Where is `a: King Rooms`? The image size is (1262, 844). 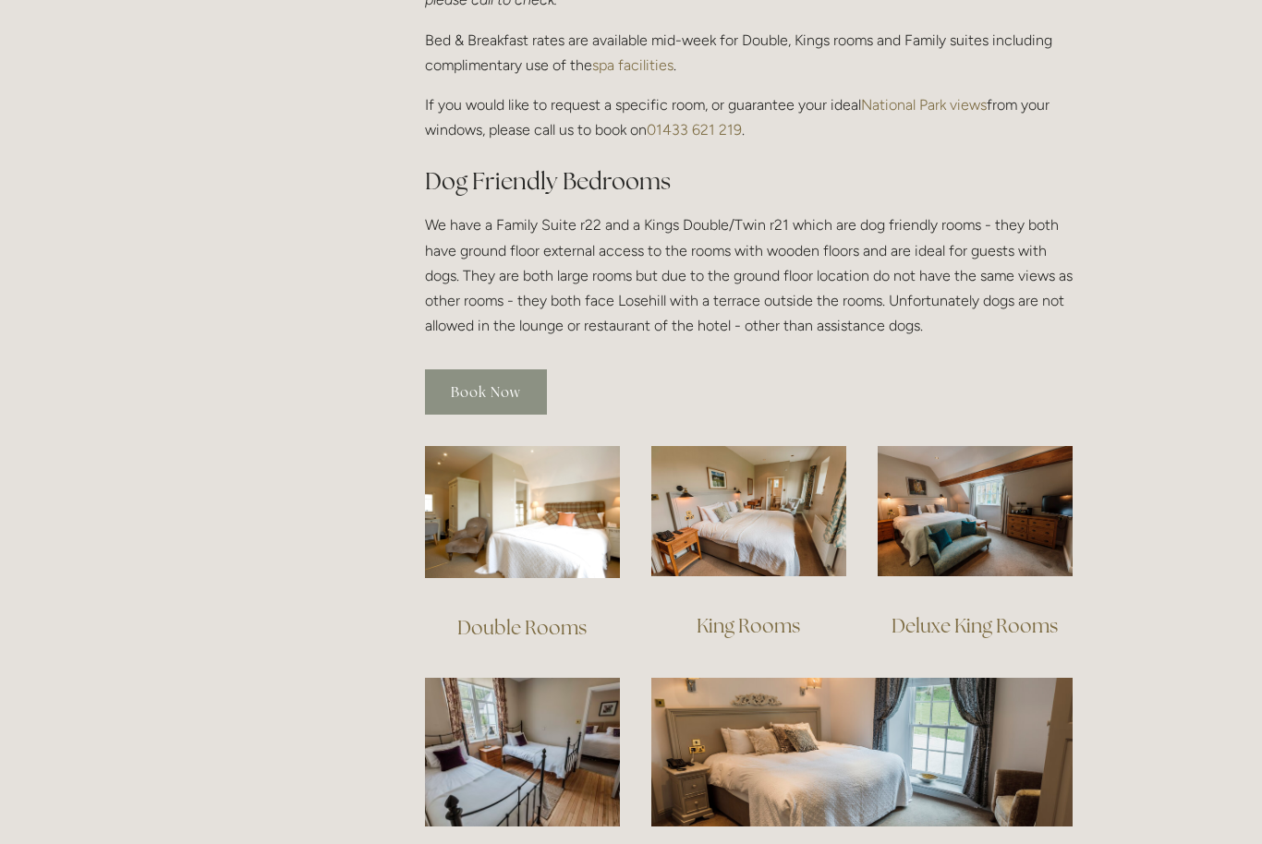
a: King Rooms is located at coordinates (748, 625).